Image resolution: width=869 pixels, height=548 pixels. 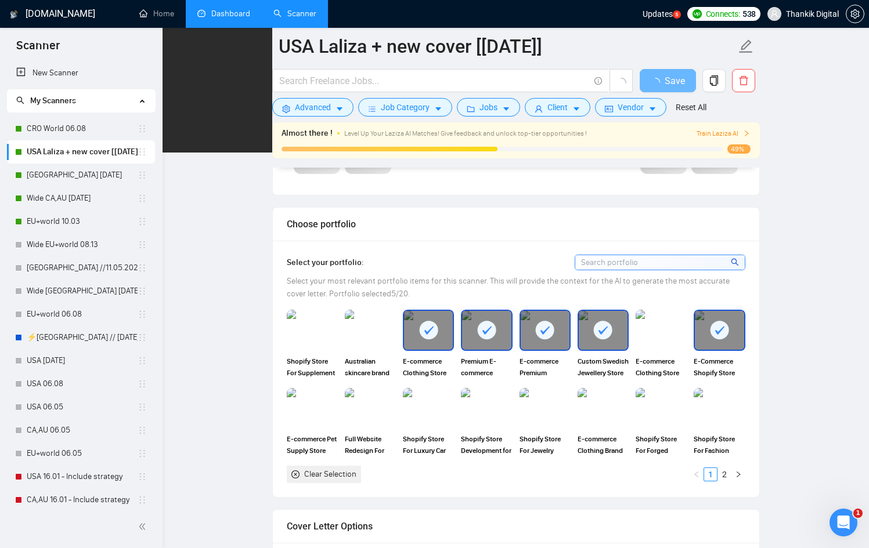 What do you see at coordinates (516, 526) in the screenshot?
I see `div: Cover Letter Options` at bounding box center [516, 526].